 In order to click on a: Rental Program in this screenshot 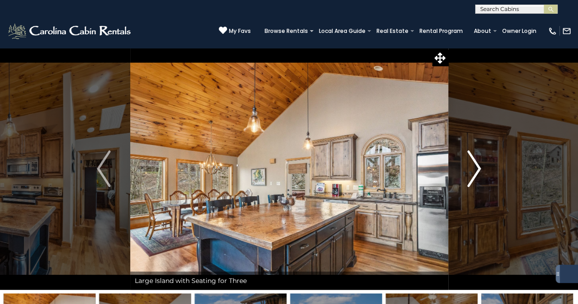, I will do `click(441, 31)`.